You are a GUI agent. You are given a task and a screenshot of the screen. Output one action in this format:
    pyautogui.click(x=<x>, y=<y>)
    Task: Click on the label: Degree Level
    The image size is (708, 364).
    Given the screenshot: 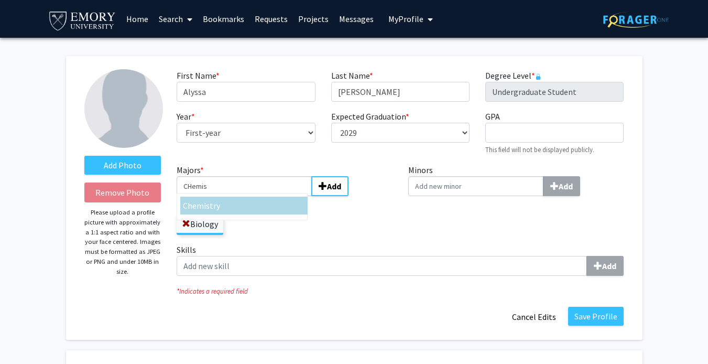 What is the action you would take?
    pyautogui.click(x=513, y=75)
    